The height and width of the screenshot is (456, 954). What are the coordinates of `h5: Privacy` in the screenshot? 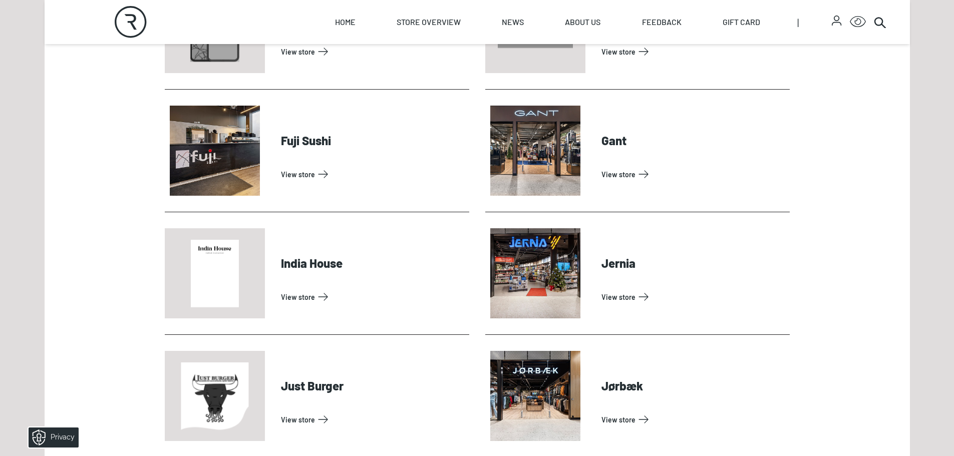 It's located at (53, 13).